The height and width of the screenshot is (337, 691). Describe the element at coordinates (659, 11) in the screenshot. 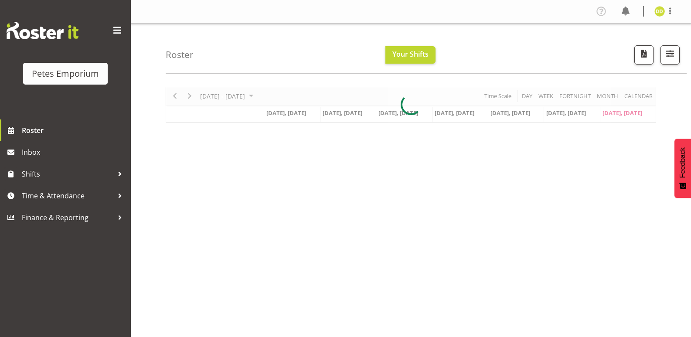

I see `img: danielle-donselaar8920.jpg` at that location.